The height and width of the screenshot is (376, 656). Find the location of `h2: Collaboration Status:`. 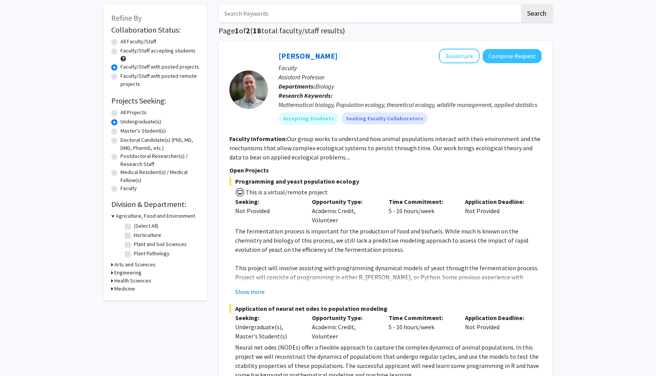

h2: Collaboration Status: is located at coordinates (155, 30).